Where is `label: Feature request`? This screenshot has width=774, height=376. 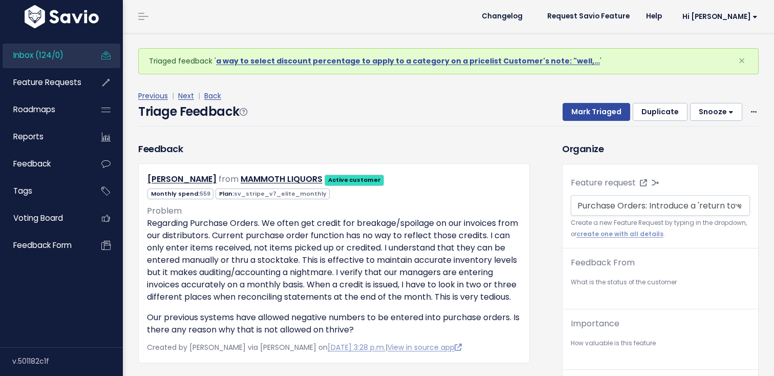
label: Feature request is located at coordinates (603, 183).